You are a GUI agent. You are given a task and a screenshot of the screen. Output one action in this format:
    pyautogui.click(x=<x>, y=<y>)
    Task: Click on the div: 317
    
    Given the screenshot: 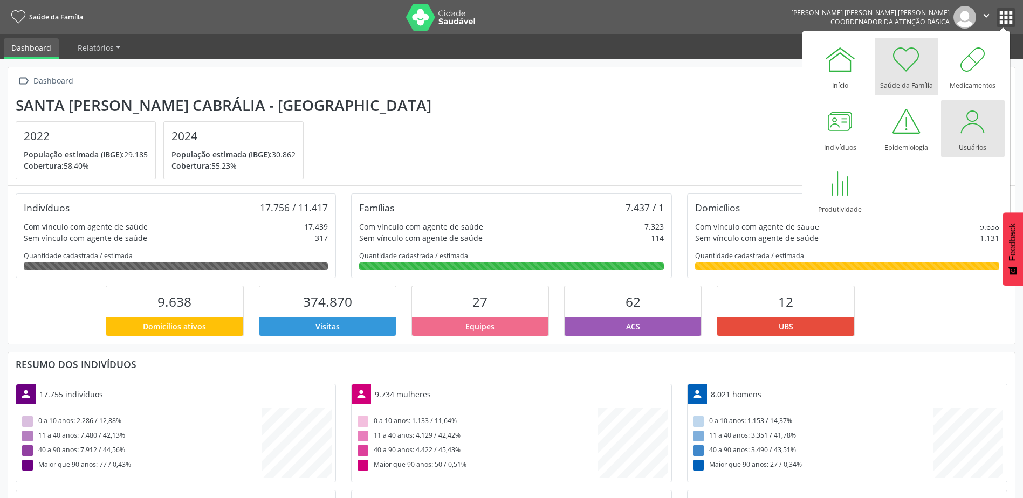 What is the action you would take?
    pyautogui.click(x=321, y=238)
    